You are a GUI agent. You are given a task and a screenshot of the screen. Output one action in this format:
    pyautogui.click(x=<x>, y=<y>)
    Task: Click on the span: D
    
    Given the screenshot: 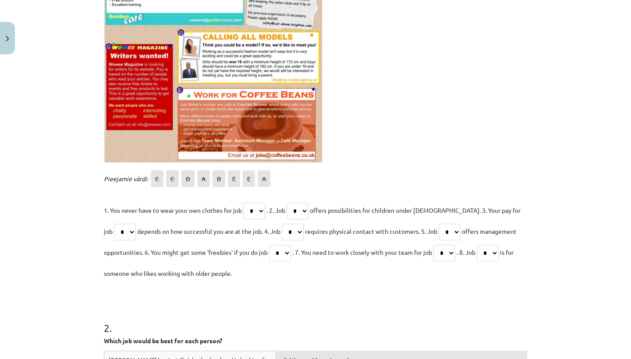 What is the action you would take?
    pyautogui.click(x=188, y=179)
    